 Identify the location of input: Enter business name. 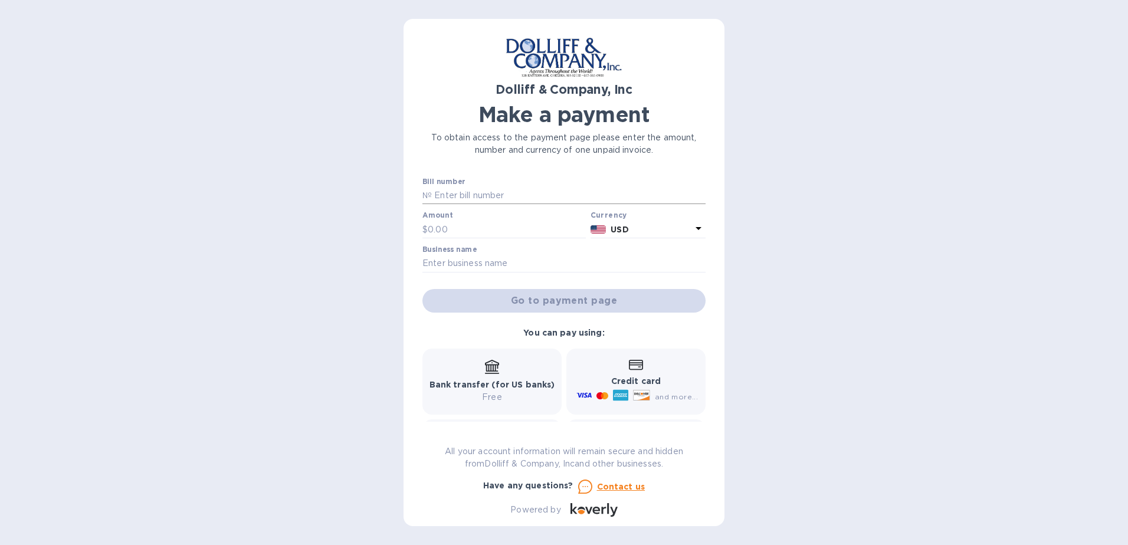
(564, 264).